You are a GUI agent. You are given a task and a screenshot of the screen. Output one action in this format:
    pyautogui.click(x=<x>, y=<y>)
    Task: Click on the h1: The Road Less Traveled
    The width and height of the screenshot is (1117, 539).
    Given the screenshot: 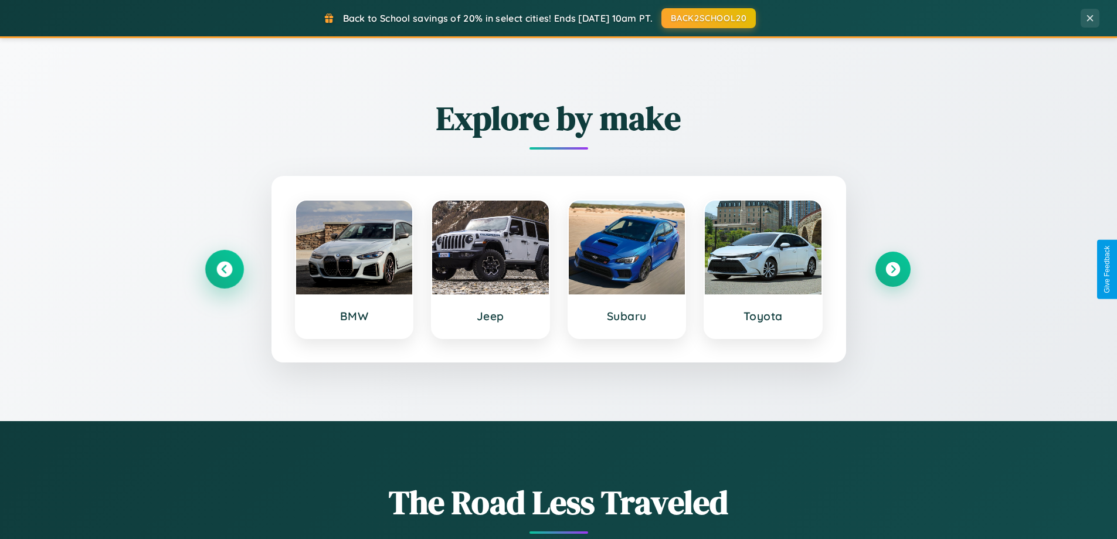 What is the action you would take?
    pyautogui.click(x=559, y=502)
    